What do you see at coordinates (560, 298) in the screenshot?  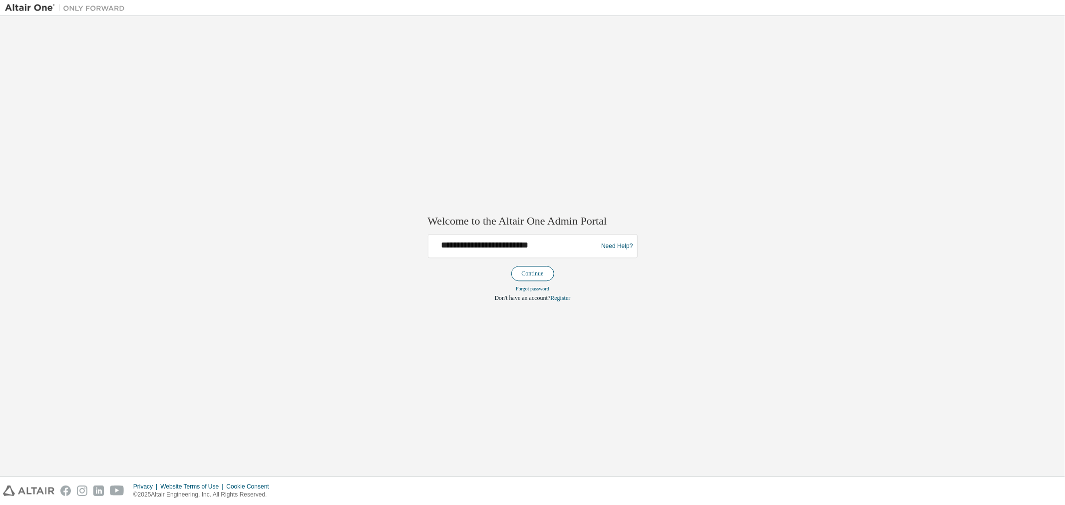 I see `a: Register` at bounding box center [560, 298].